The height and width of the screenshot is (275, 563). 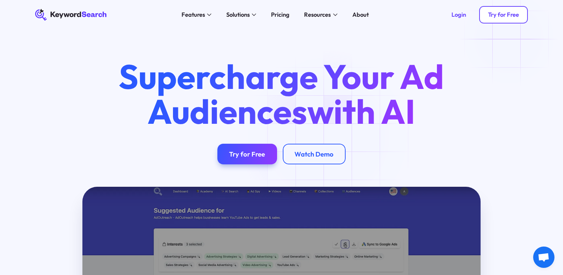 I want to click on a: Login, so click(x=459, y=15).